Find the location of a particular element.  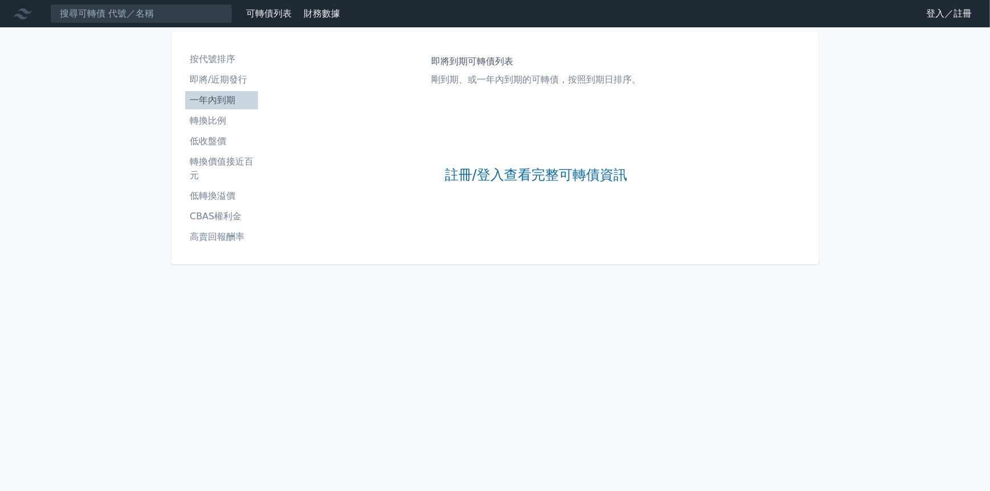

li: 即將/近期發行 is located at coordinates (222, 80).